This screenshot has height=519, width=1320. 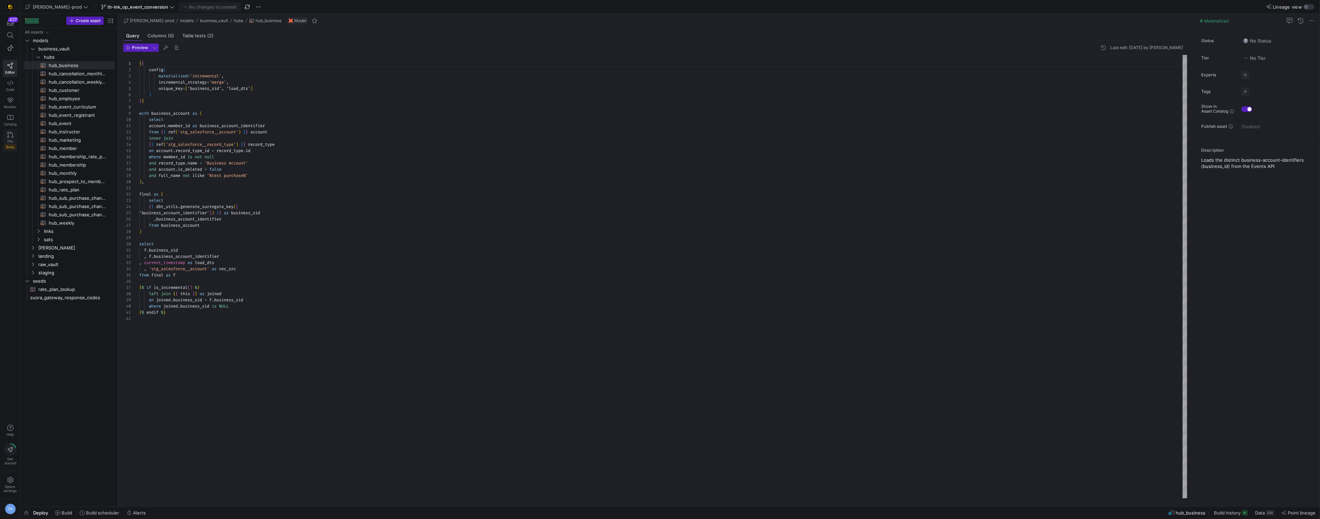 I want to click on span: Status, so click(x=1219, y=41).